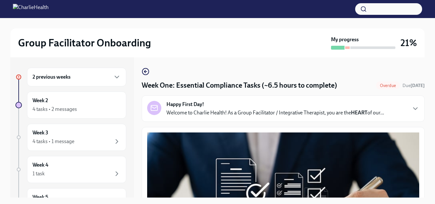  I want to click on h6: Week 2, so click(40, 100).